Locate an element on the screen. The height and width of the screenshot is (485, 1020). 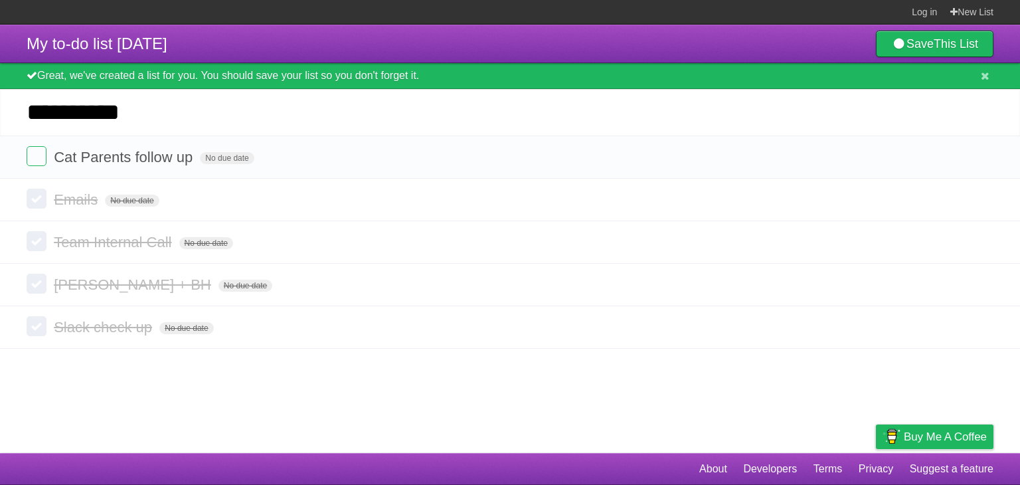
b: This List is located at coordinates (956, 44).